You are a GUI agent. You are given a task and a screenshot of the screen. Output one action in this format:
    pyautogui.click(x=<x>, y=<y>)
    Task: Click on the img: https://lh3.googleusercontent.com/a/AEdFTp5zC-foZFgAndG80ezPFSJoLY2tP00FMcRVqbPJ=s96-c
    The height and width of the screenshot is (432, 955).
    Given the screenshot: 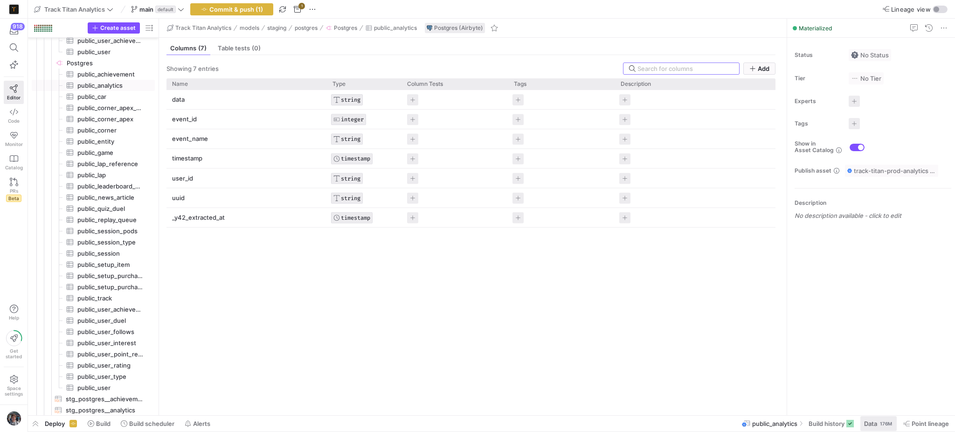 What is the action you would take?
    pyautogui.click(x=14, y=418)
    